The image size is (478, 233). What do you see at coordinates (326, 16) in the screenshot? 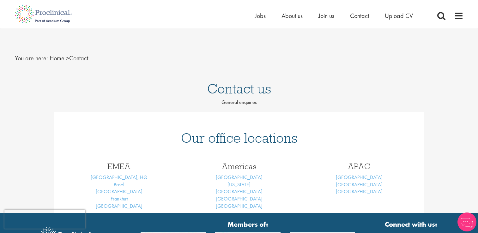
I see `span: Join us` at bounding box center [326, 16].